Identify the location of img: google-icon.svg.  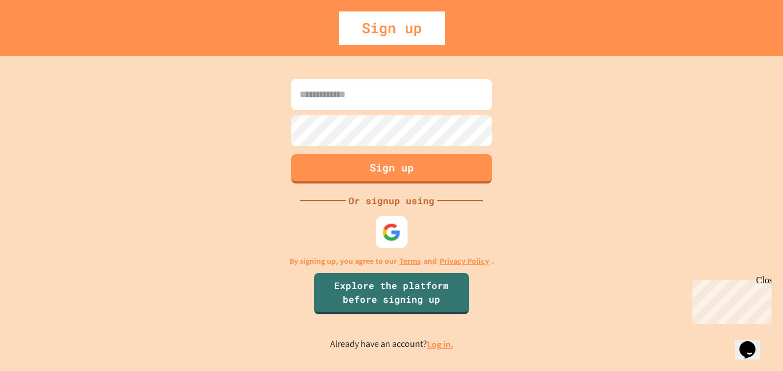
(392, 232).